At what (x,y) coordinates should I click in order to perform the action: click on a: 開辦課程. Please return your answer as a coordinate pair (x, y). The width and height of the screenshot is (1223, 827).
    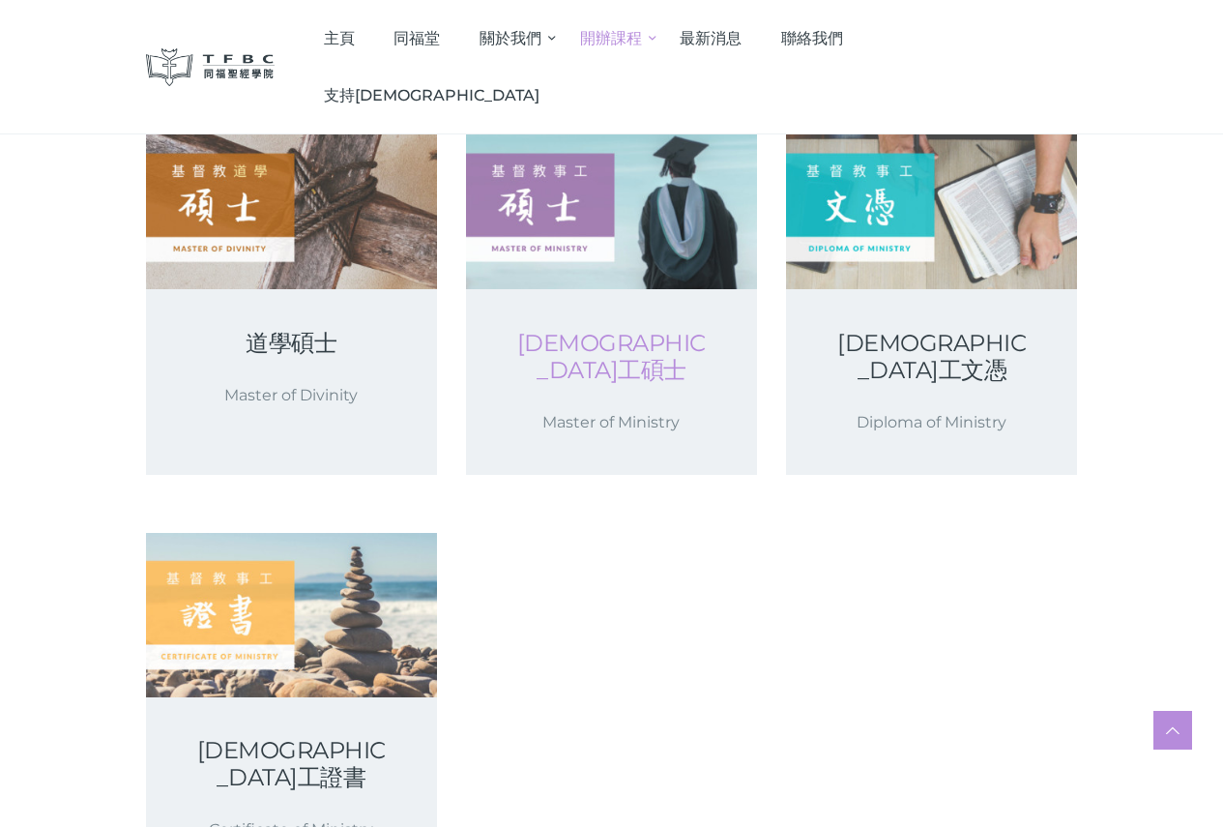
    Looking at the image, I should click on (610, 38).